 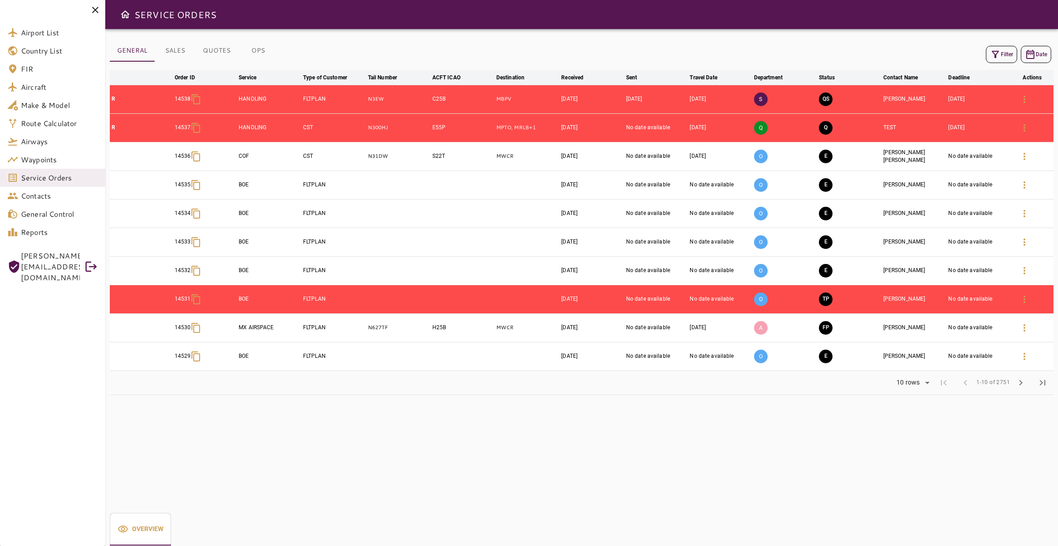 What do you see at coordinates (901, 78) in the screenshot?
I see `div: Contact Name` at bounding box center [901, 78].